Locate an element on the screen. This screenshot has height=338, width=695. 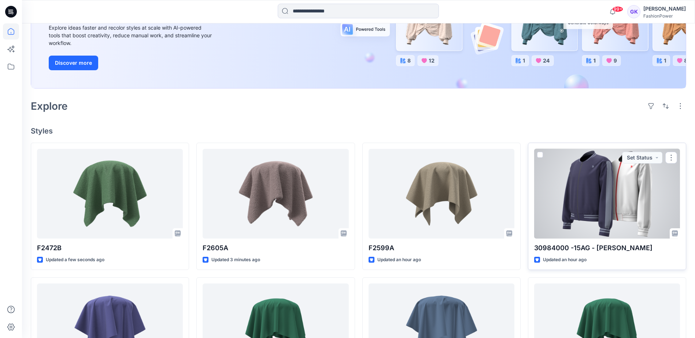
div: FashionPower is located at coordinates (664, 16).